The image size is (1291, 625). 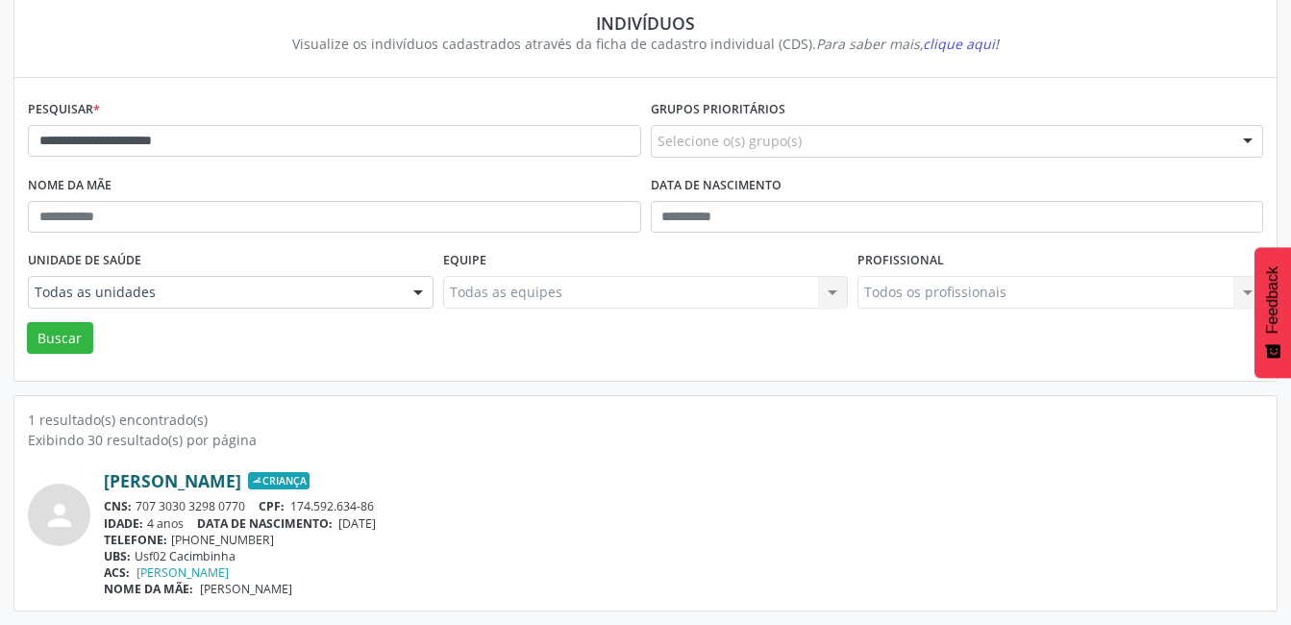 What do you see at coordinates (271, 506) in the screenshot?
I see `span: CPF:` at bounding box center [271, 506].